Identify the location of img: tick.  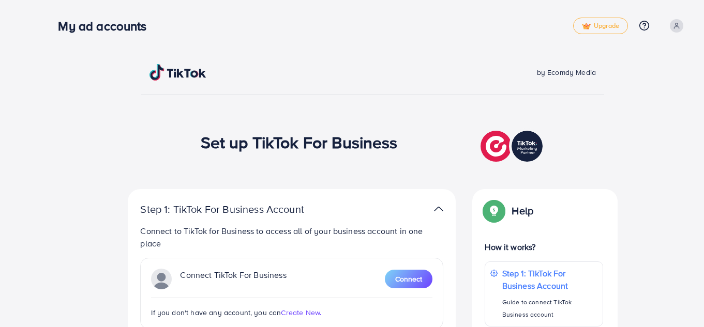
(586, 26).